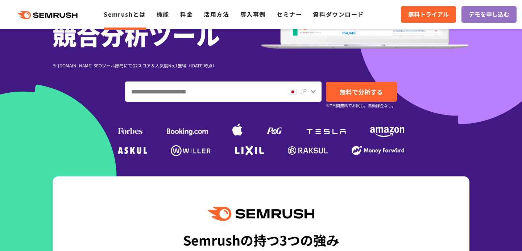 The image size is (522, 251). I want to click on a: 無料トライアル, so click(429, 15).